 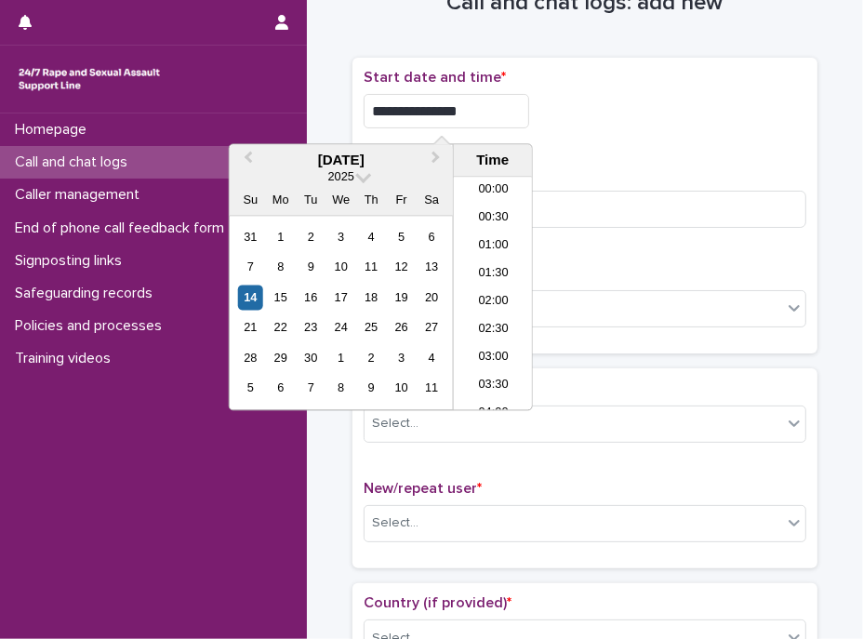 What do you see at coordinates (311, 267) in the screenshot?
I see `div: Choose Tuesday, September 9th, 2025` at bounding box center [311, 267].